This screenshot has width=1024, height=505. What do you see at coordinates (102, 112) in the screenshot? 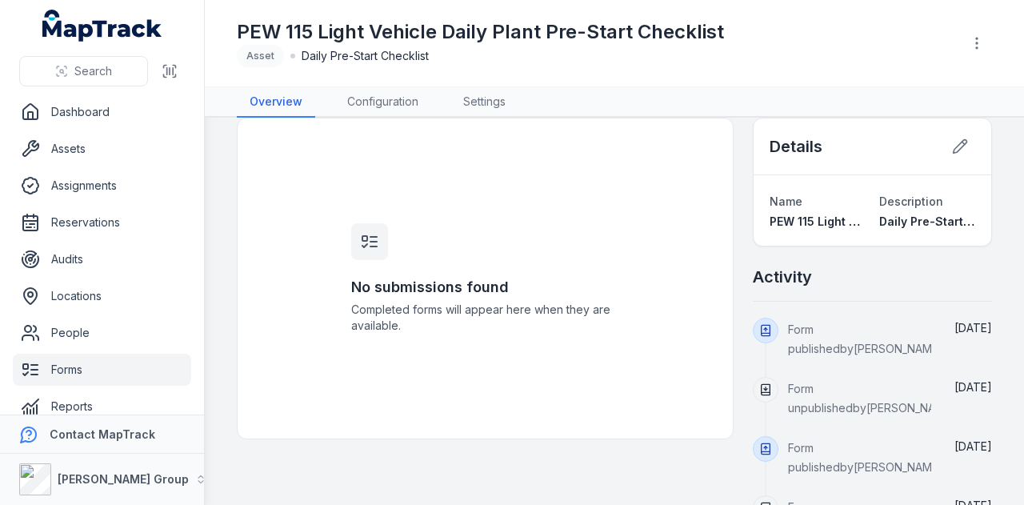
I see `a: Dashboard` at bounding box center [102, 112].